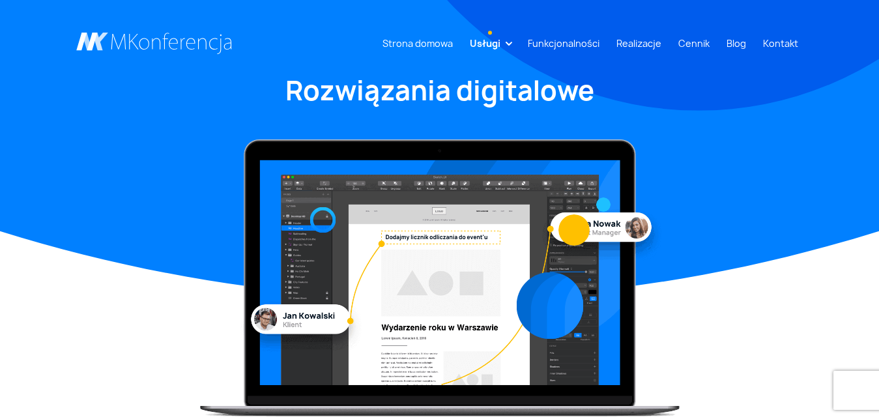 This screenshot has width=879, height=419. I want to click on a: Funkcjonalności, so click(563, 43).